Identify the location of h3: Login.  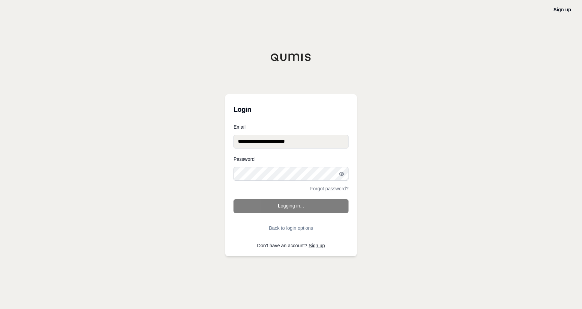
(291, 109).